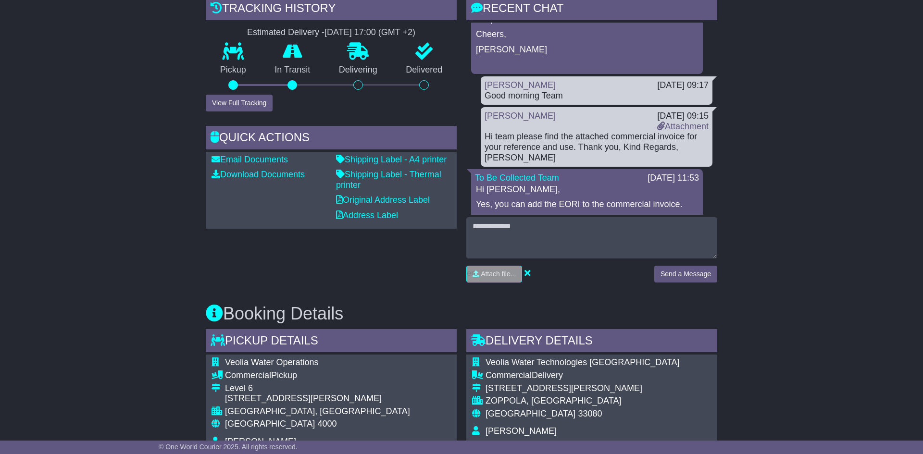 This screenshot has height=454, width=923. I want to click on p: Yes, you can add the EORI to the commercial invoice., so click(587, 205).